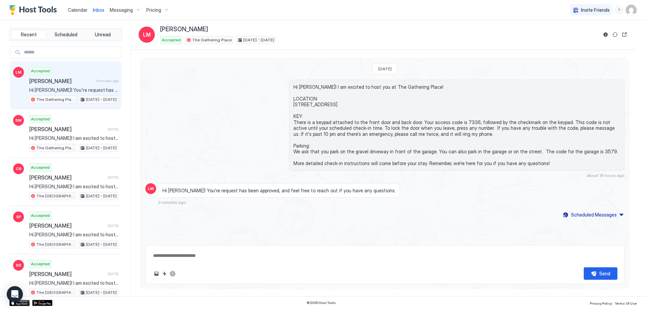 The image size is (646, 309). What do you see at coordinates (78, 10) in the screenshot?
I see `span: Calendar` at bounding box center [78, 10].